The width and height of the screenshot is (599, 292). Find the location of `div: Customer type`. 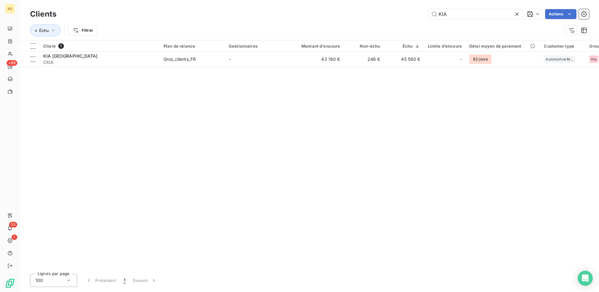

div: Customer type is located at coordinates (563, 46).